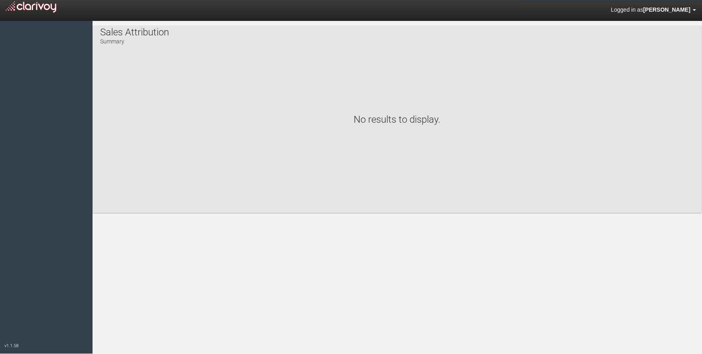 The height and width of the screenshot is (354, 702). I want to click on span: Logged in as, so click(627, 10).